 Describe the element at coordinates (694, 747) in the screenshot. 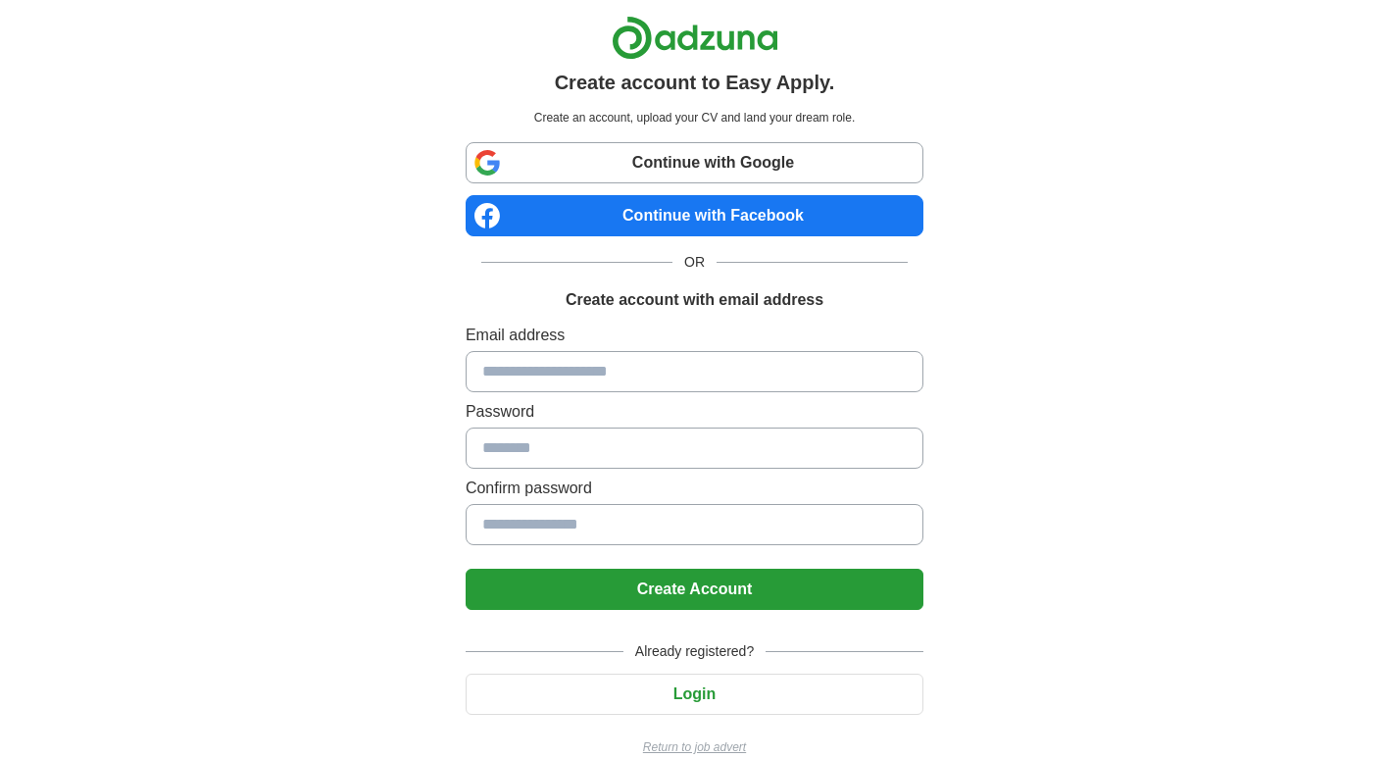

I see `a: Return to job advert` at that location.